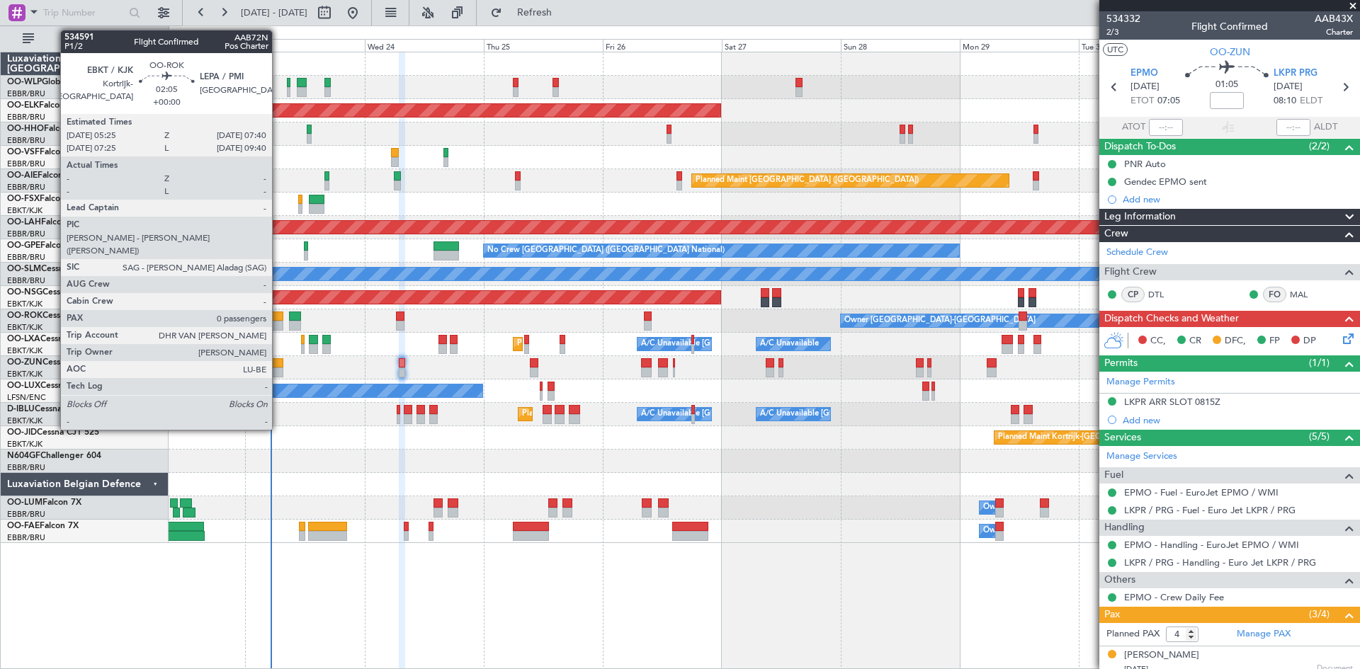  Describe the element at coordinates (1137, 253) in the screenshot. I see `a: Schedule Crew` at that location.